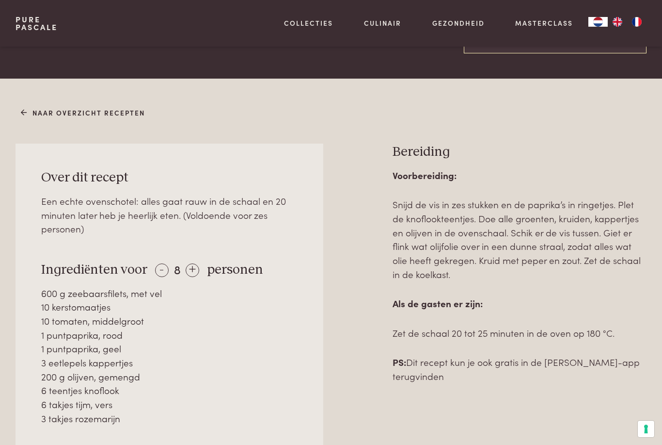 The width and height of the screenshot is (662, 445). I want to click on strong: Voorbereiding:, so click(425, 175).